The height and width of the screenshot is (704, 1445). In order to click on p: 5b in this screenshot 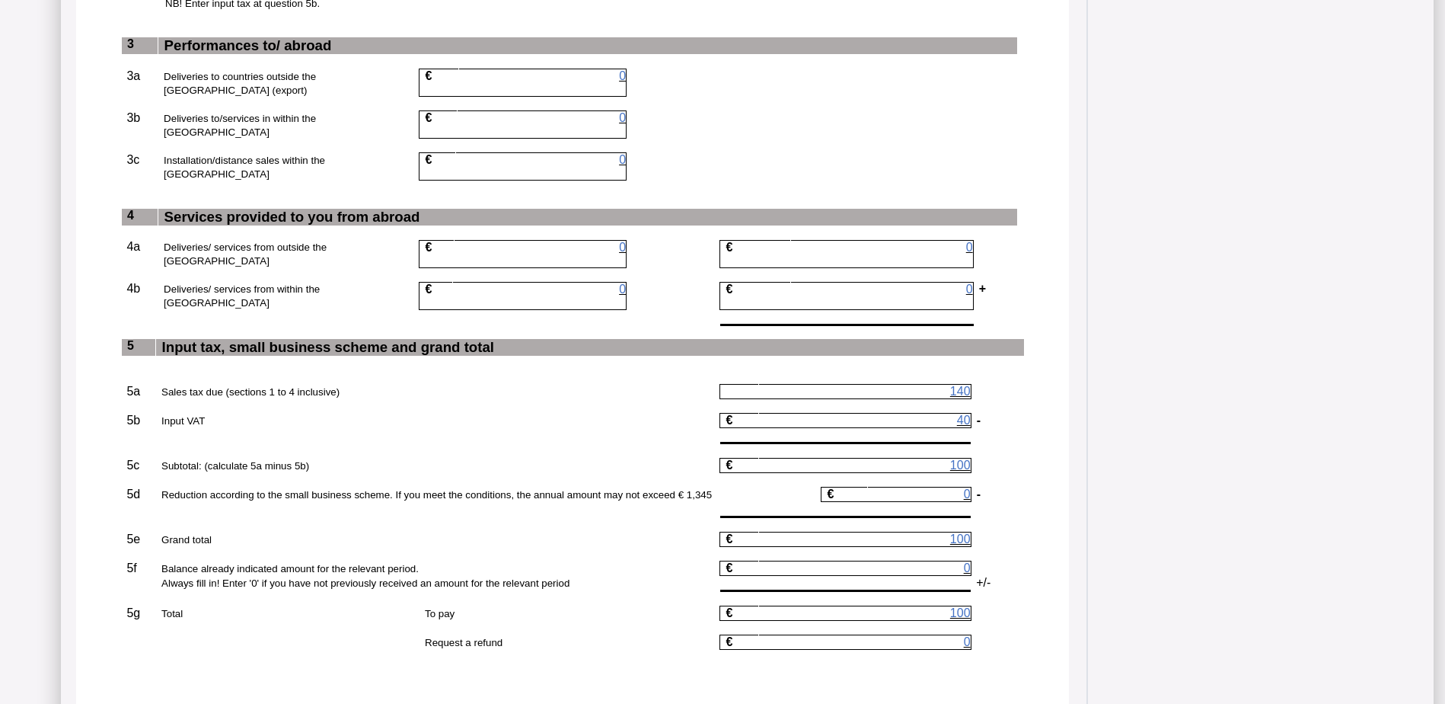, I will do `click(138, 420)`.